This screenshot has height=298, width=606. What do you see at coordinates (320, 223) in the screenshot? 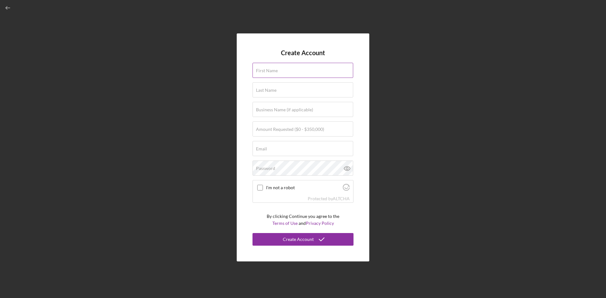
I see `a: Privacy Policy` at bounding box center [320, 223].